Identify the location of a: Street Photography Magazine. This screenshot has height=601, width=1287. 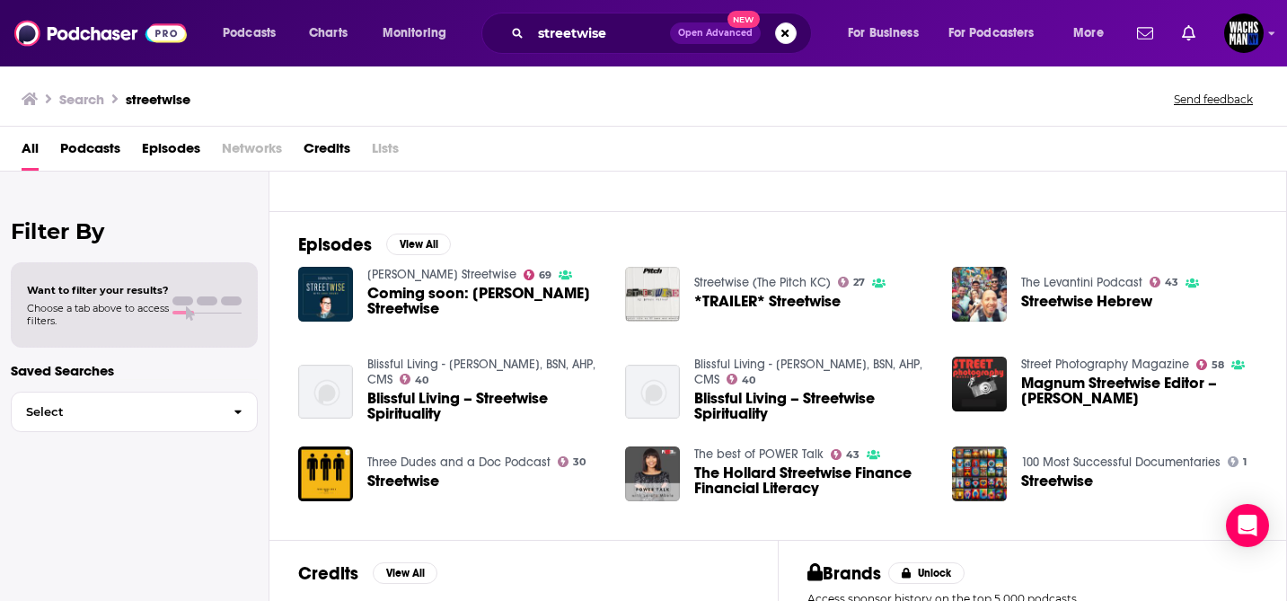
(1104, 364).